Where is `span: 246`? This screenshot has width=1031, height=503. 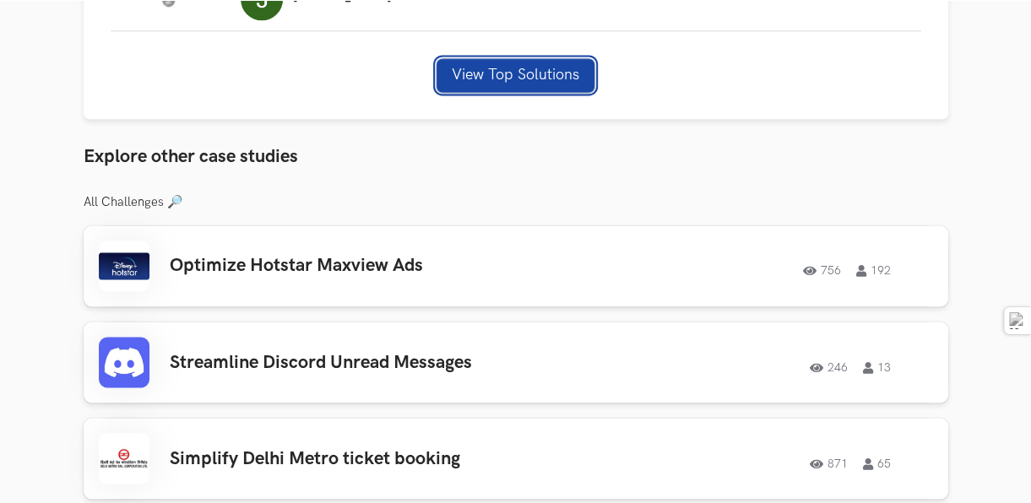
span: 246 is located at coordinates (828, 367).